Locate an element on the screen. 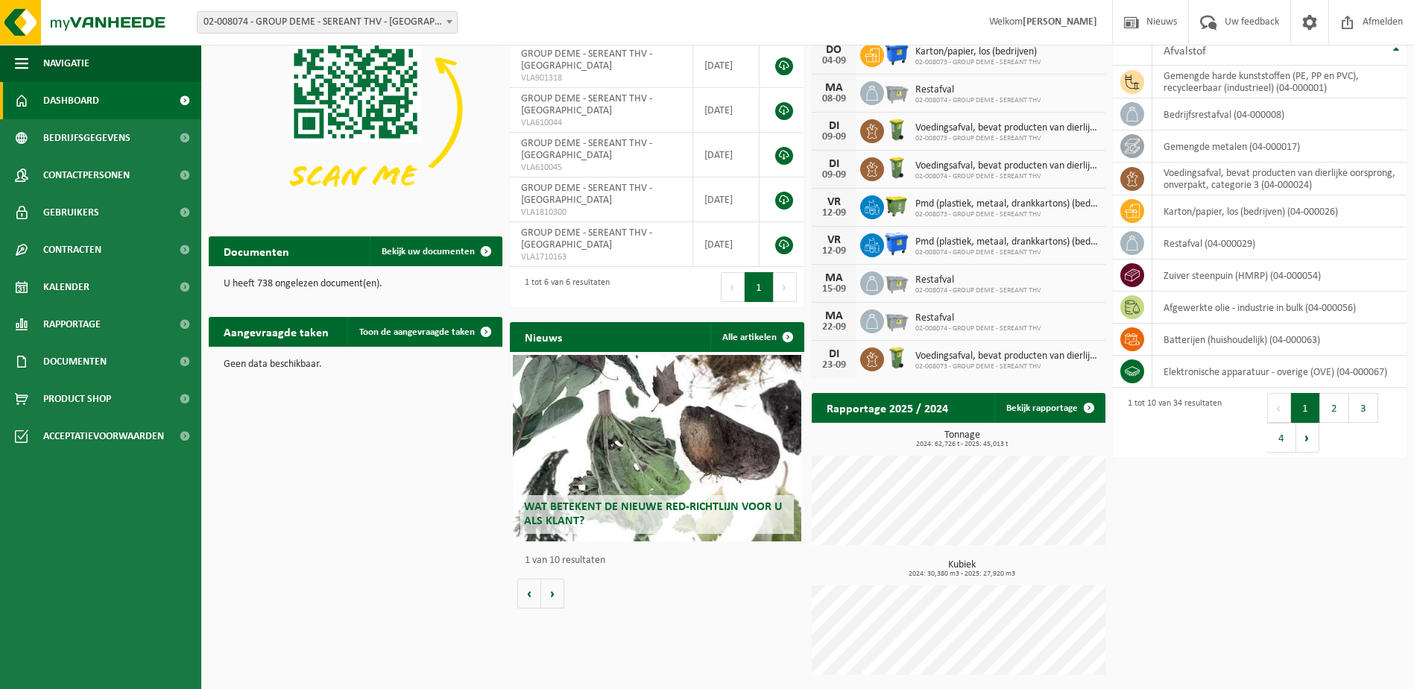 The image size is (1414, 689). a: Bekijk uw documenten is located at coordinates (435, 251).